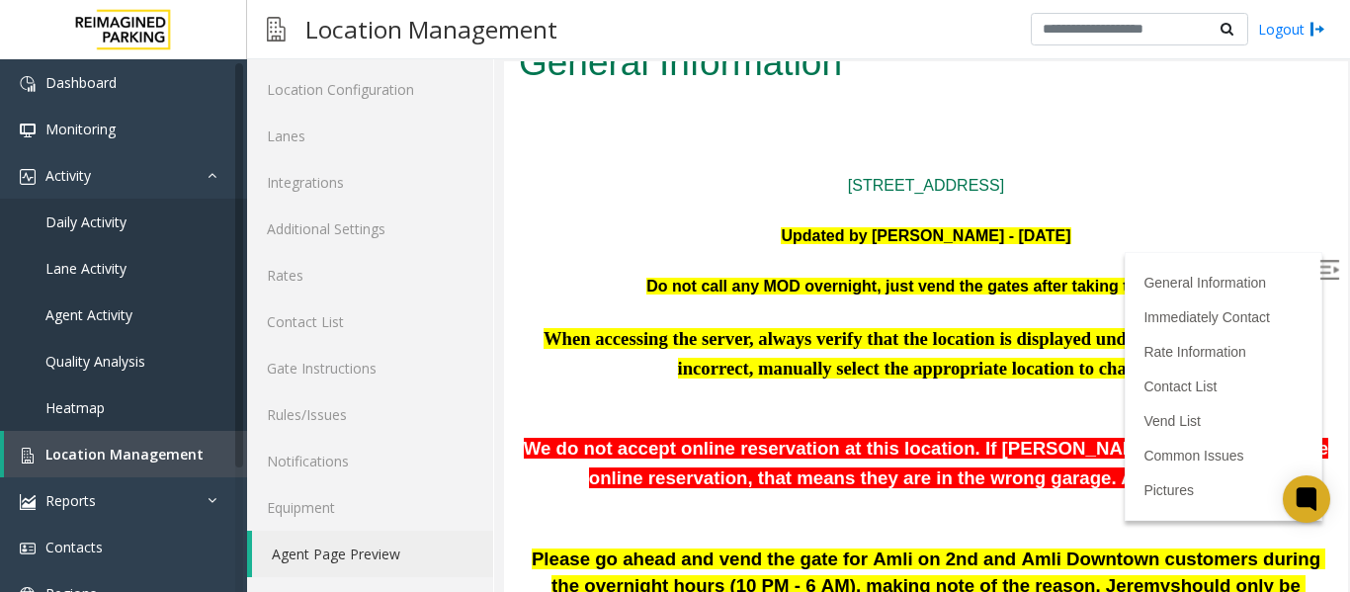 The width and height of the screenshot is (1350, 592). What do you see at coordinates (664, 429) in the screenshot?
I see `a: Pictures` at bounding box center [664, 429].